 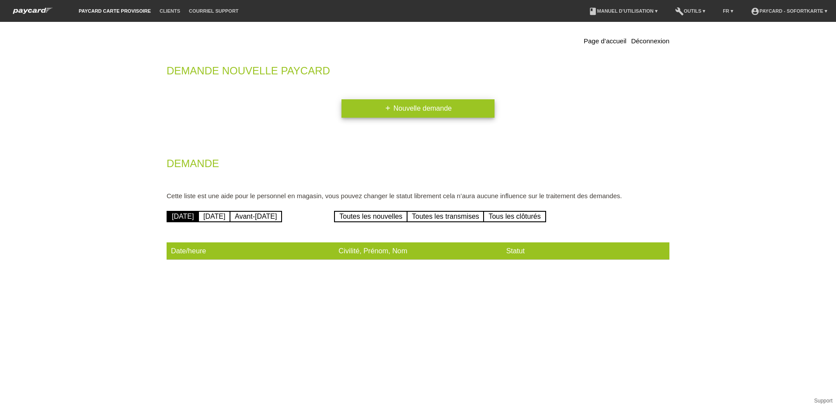 I want to click on a: bookManuel d’utilisation ▾, so click(x=623, y=11).